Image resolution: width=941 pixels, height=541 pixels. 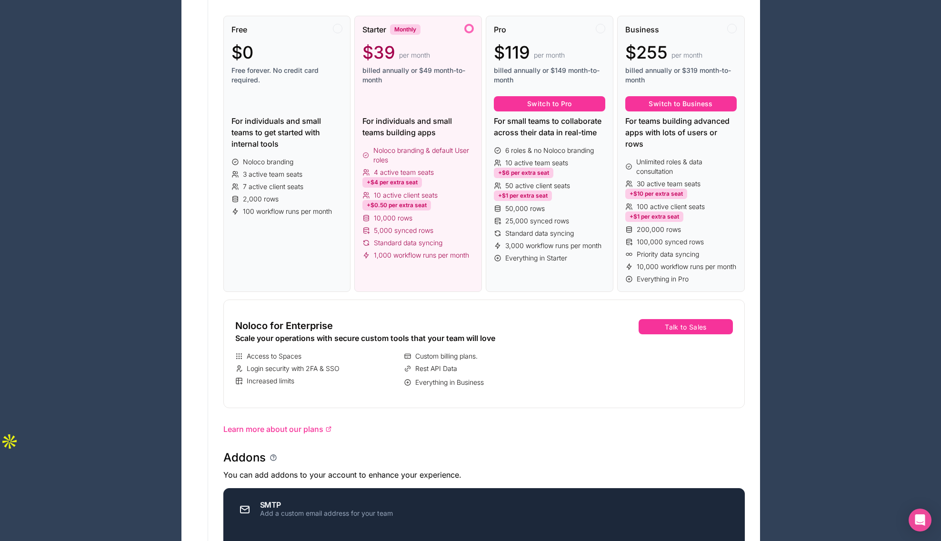 What do you see at coordinates (686, 167) in the screenshot?
I see `span: Unlimited roles & data consultation` at bounding box center [686, 167].